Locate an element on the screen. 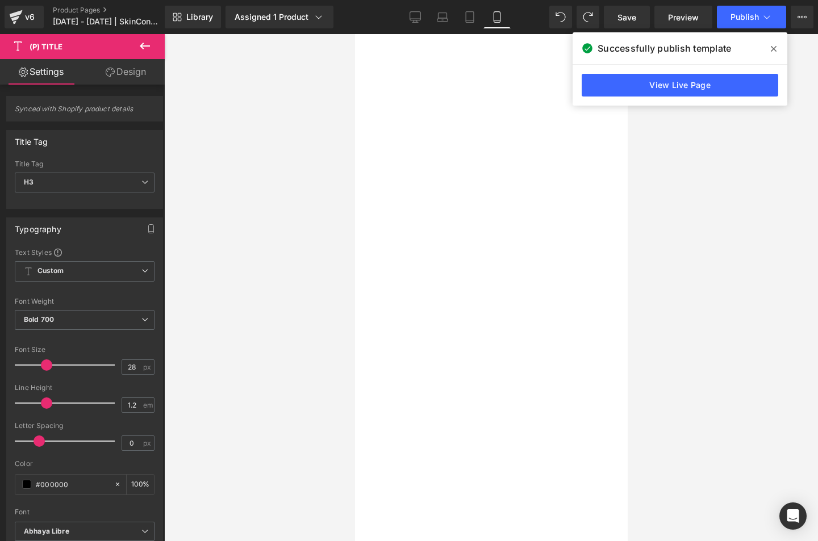  div: Typography is located at coordinates (38, 226).